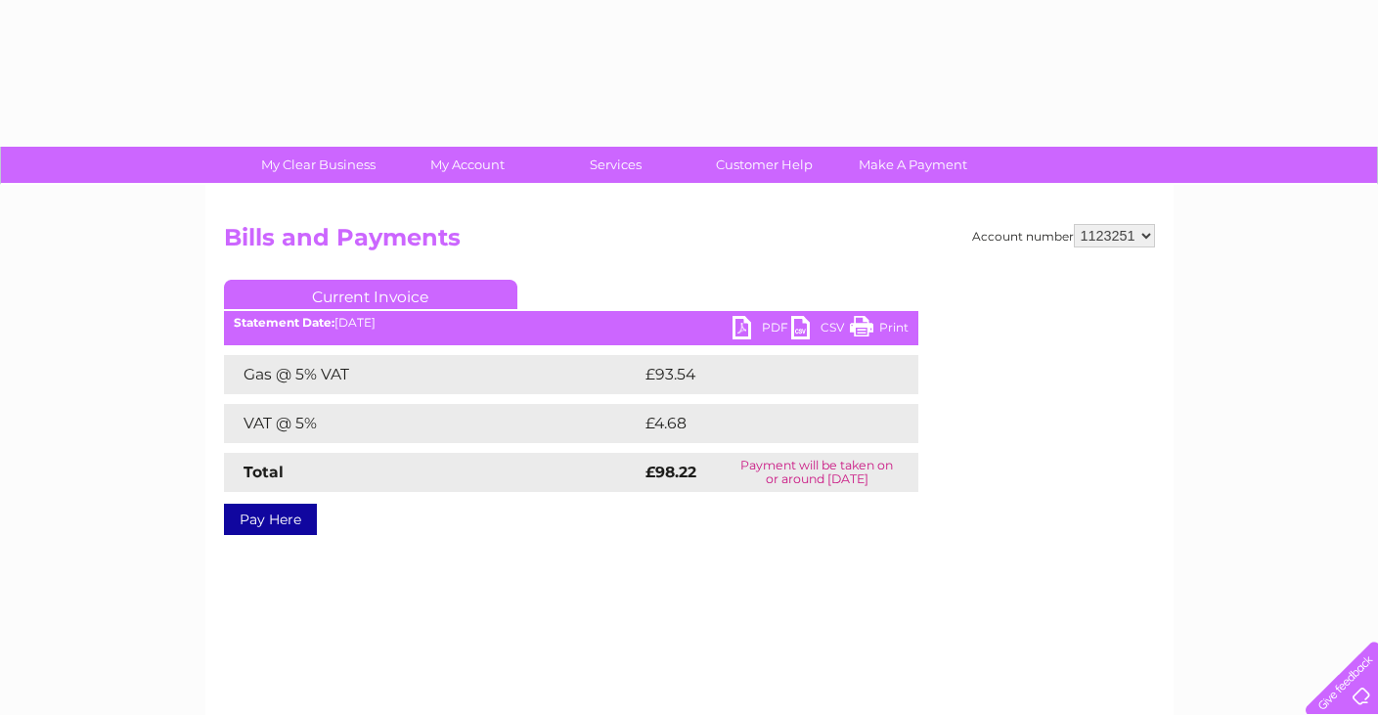 The image size is (1378, 715). Describe the element at coordinates (821, 330) in the screenshot. I see `a: CSV` at that location.